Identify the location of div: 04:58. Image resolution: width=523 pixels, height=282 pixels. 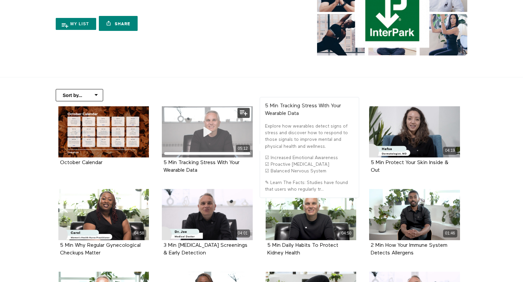
(139, 233).